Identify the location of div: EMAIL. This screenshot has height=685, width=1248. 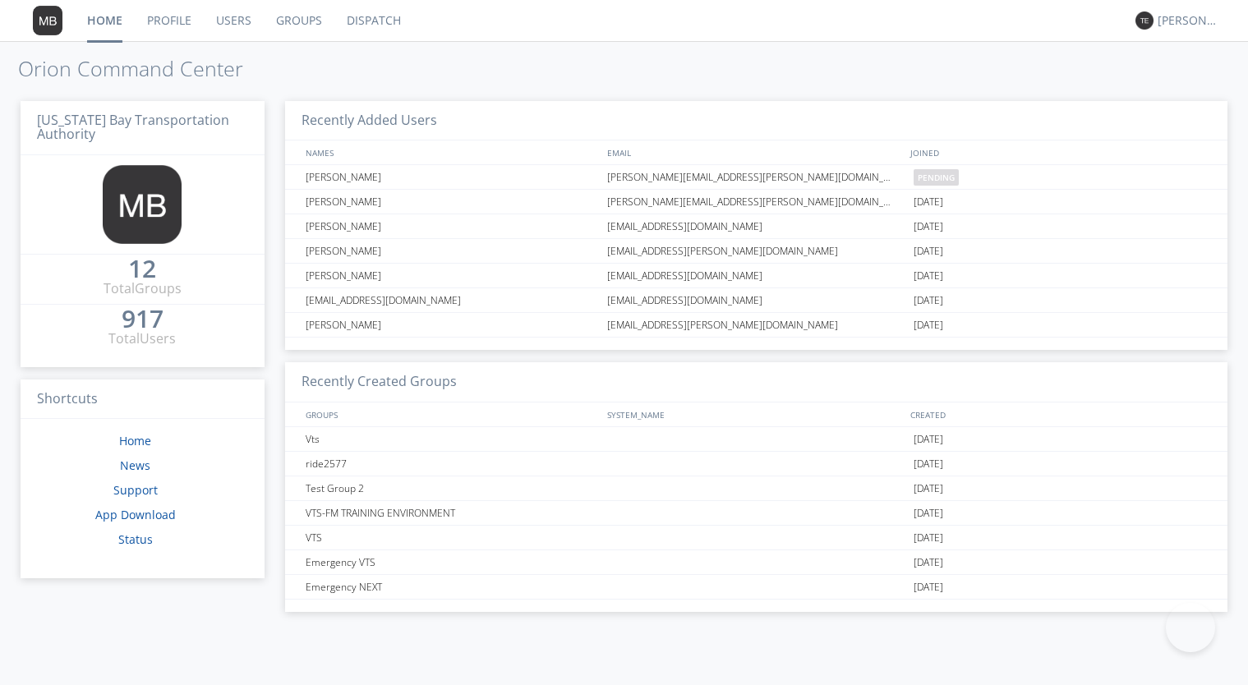
(754, 152).